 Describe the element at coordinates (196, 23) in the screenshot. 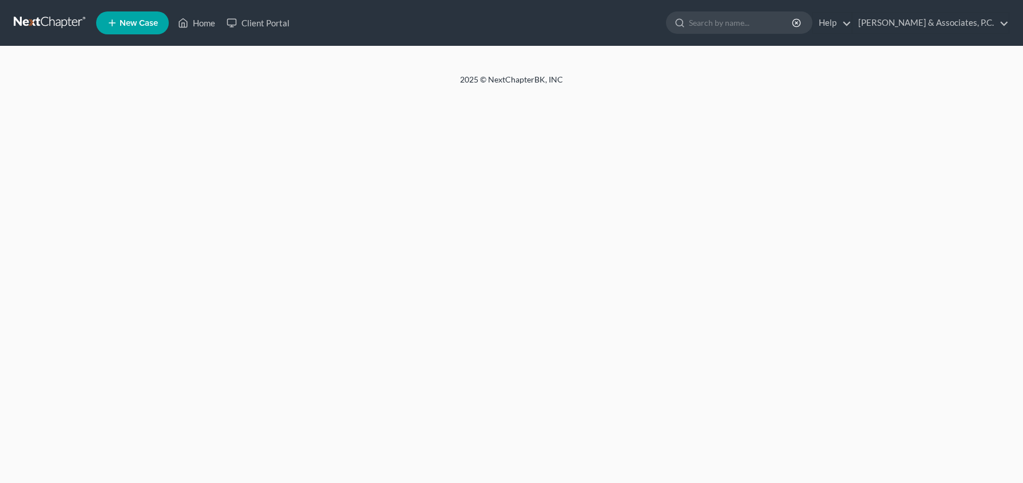

I see `a: Home` at that location.